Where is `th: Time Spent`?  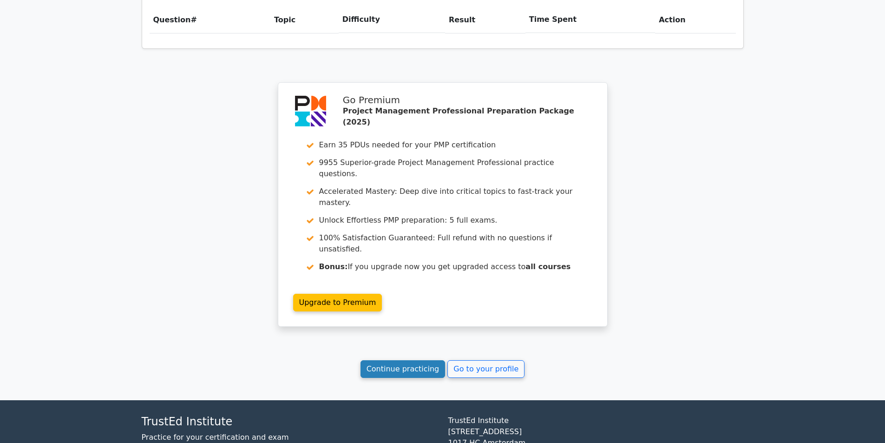 th: Time Spent is located at coordinates (590, 20).